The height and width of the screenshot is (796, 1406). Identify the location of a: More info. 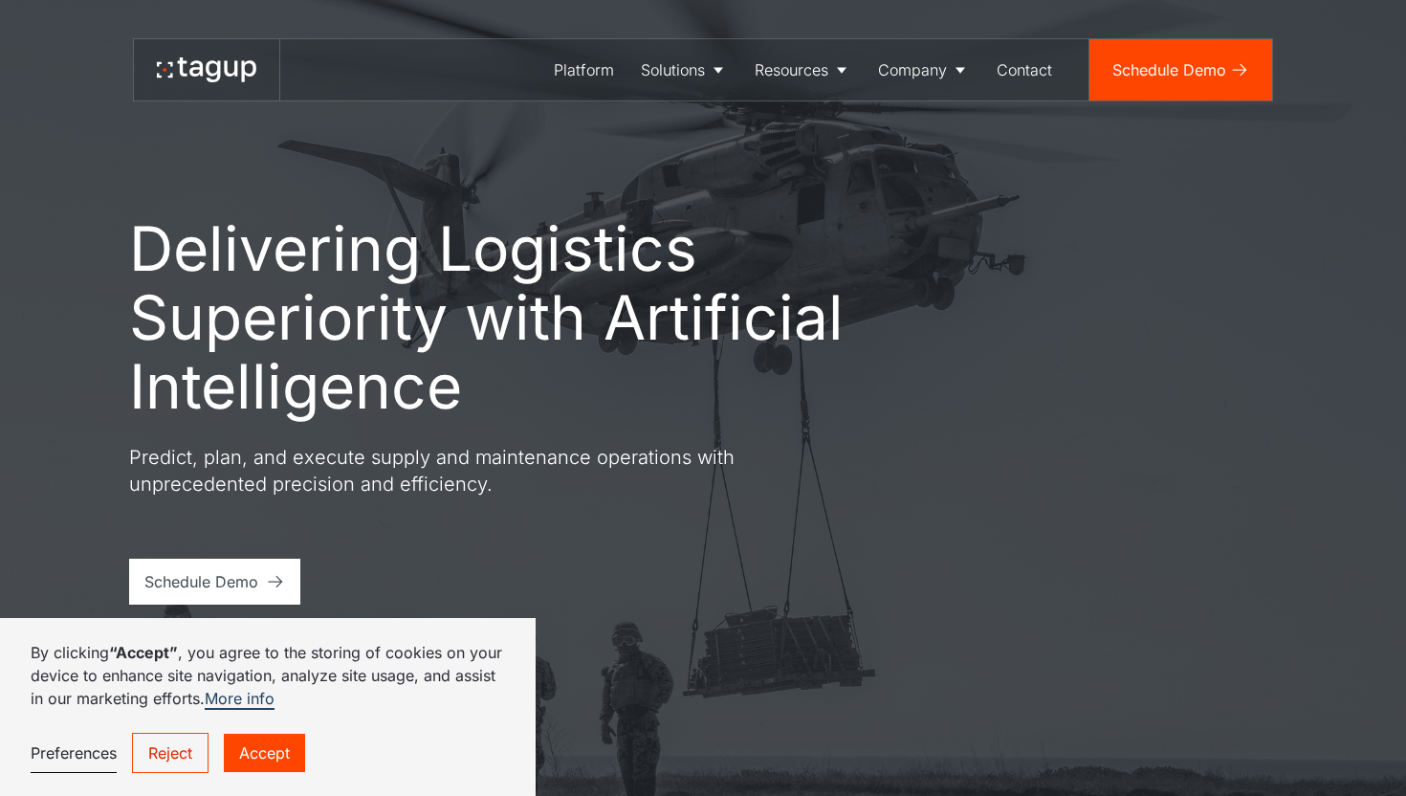
(239, 699).